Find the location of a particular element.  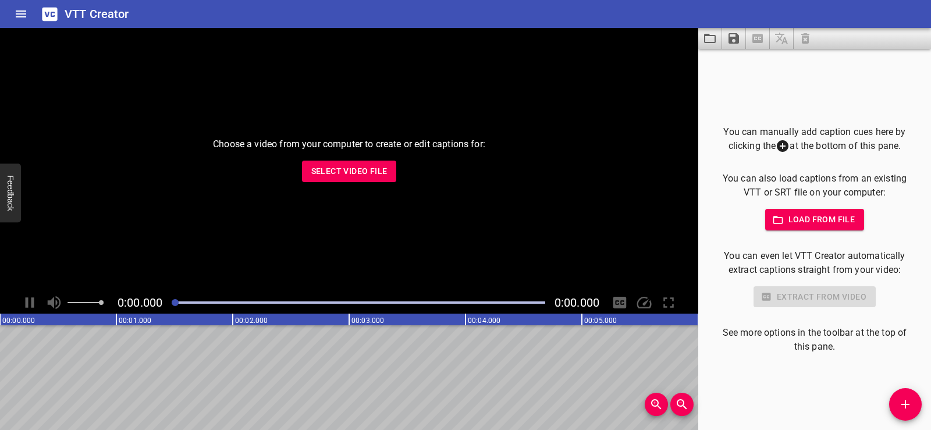

p: You can also load captions from an existing VTT or SRT file on your computer: is located at coordinates (815, 186).